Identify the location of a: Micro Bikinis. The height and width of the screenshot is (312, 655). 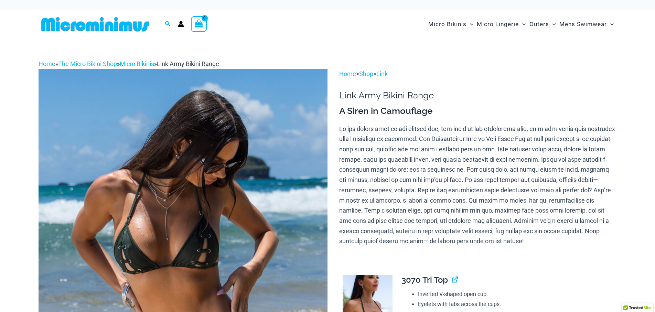
(137, 64).